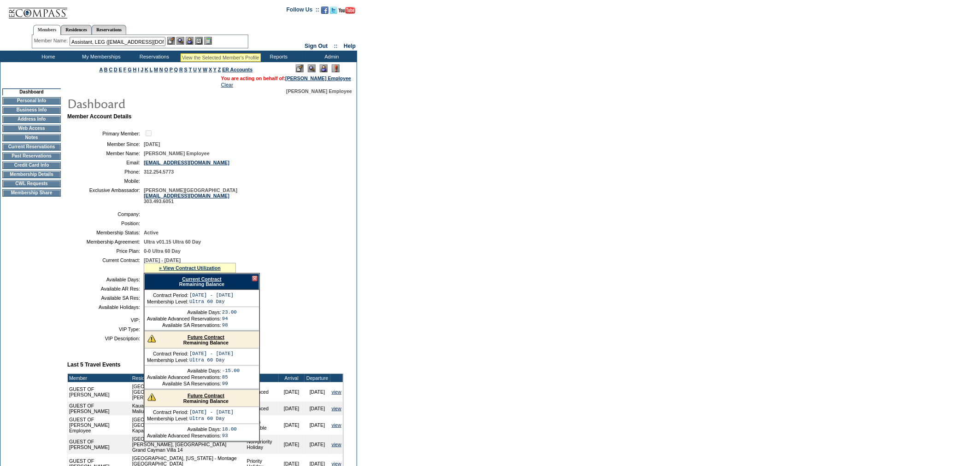 The height and width of the screenshot is (466, 975). I want to click on img: pgTtlDashboard.gif, so click(159, 103).